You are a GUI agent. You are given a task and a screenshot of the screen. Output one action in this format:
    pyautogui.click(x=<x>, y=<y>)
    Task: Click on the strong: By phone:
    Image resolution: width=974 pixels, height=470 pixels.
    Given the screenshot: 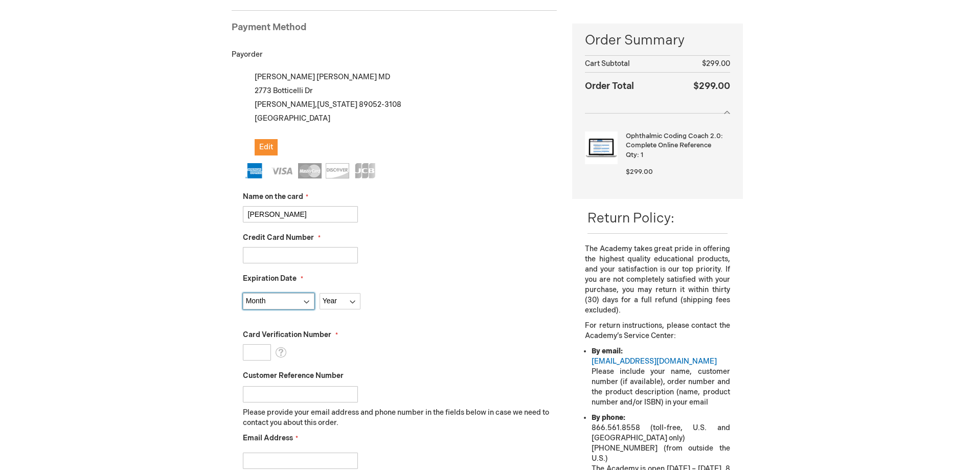 What is the action you would take?
    pyautogui.click(x=608, y=417)
    